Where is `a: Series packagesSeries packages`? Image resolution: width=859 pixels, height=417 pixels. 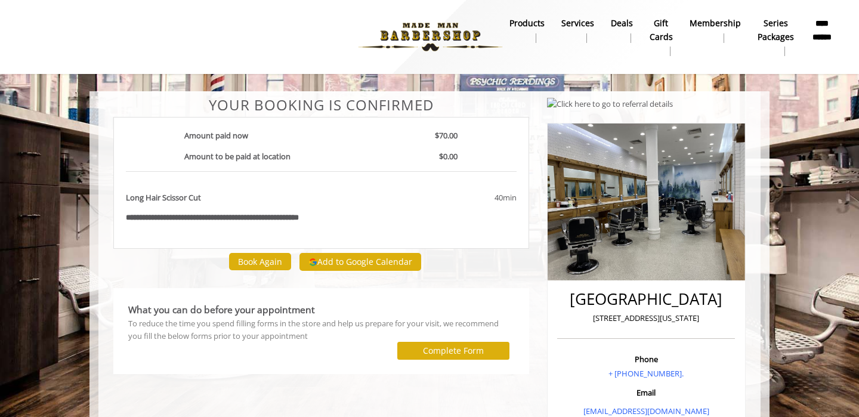 a: Series packagesSeries packages is located at coordinates (775, 37).